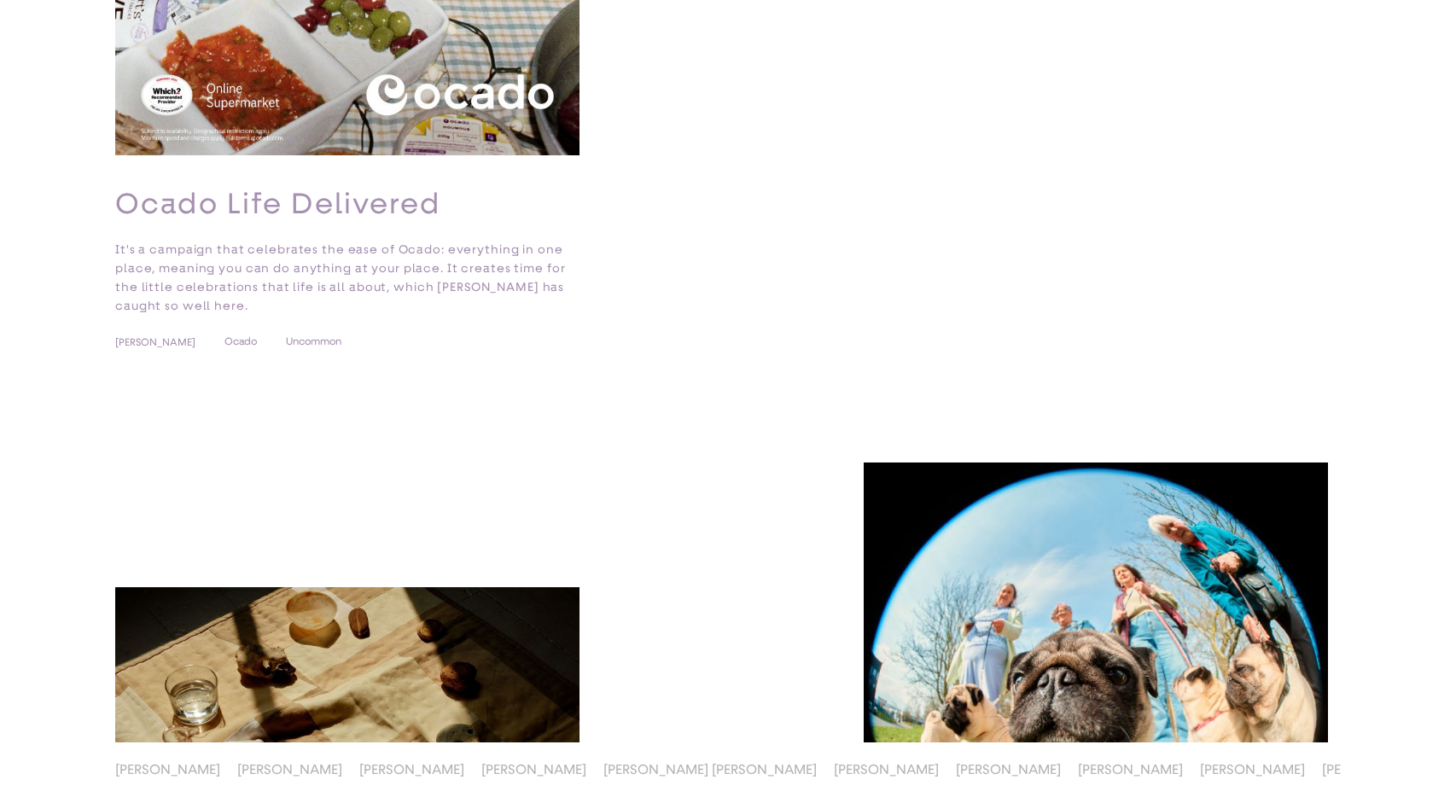 This screenshot has height=797, width=1456. I want to click on h3: Ocado Life Delivered, so click(347, 204).